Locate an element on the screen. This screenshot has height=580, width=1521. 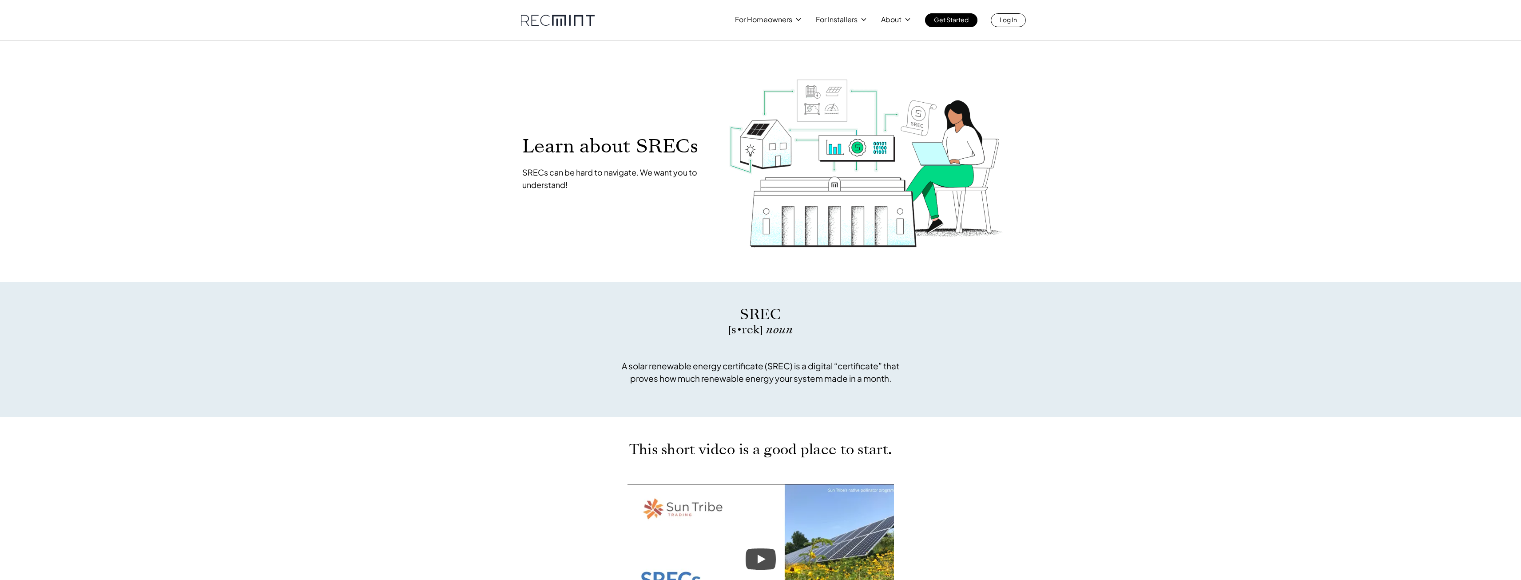
button: Play is located at coordinates (761, 559).